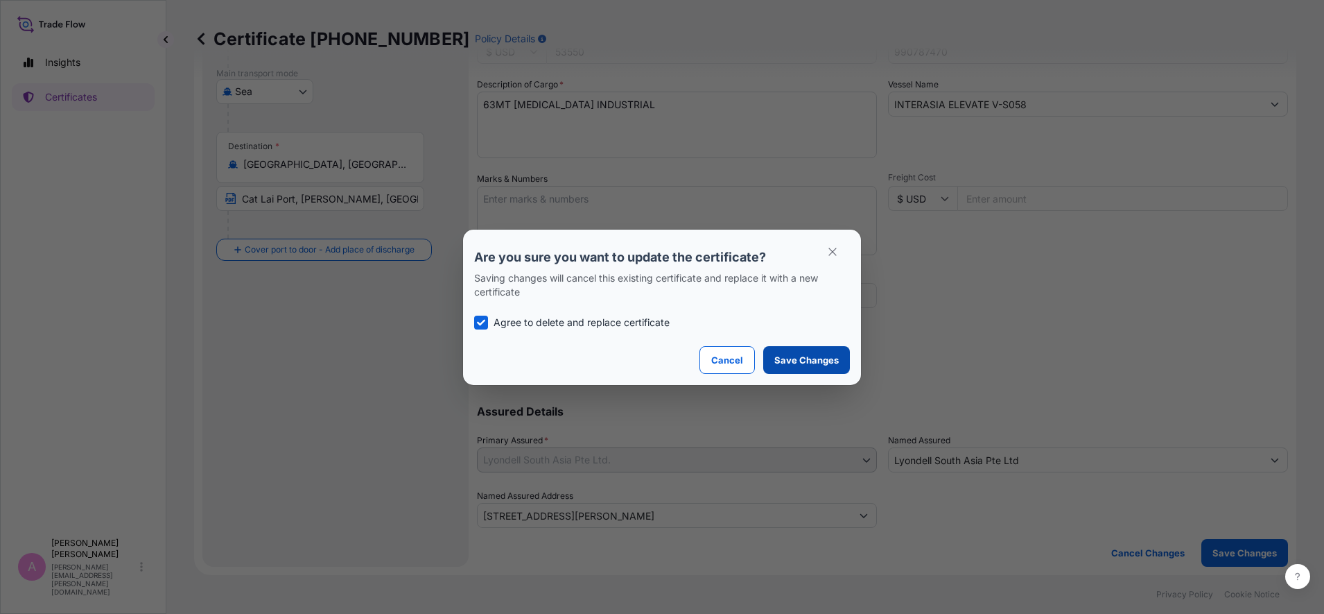 The image size is (1324, 614). What do you see at coordinates (727, 360) in the screenshot?
I see `p: Cancel` at bounding box center [727, 360].